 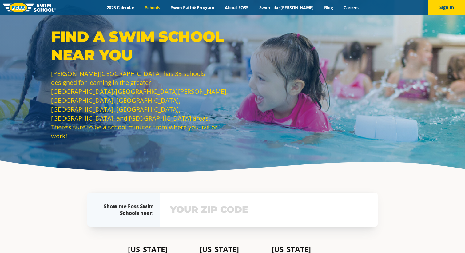 What do you see at coordinates (120, 7) in the screenshot?
I see `a: 2025 Calendar` at bounding box center [120, 7].